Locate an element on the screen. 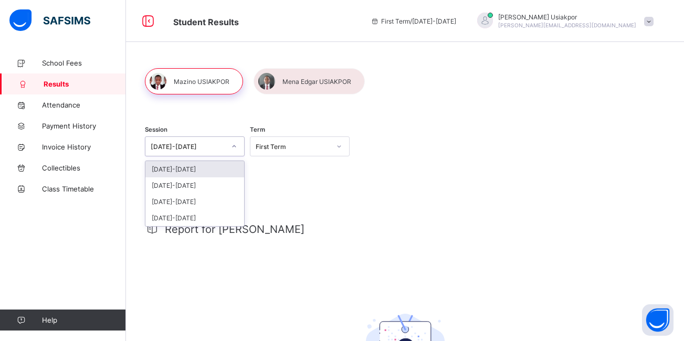 The height and width of the screenshot is (341, 684). span: Class Timetable is located at coordinates (84, 189).